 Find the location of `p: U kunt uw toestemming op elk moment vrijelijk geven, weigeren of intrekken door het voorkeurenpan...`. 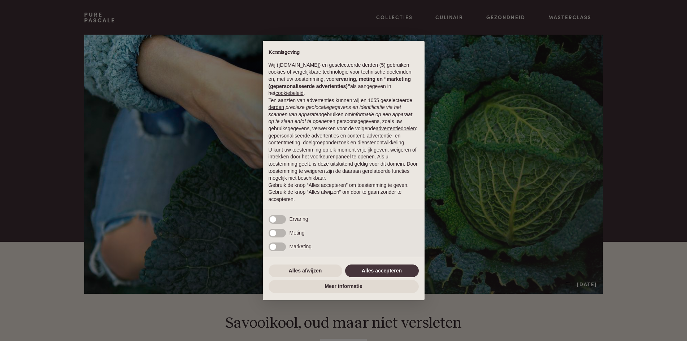

p: U kunt uw toestemming op elk moment vrijelijk geven, weigeren of intrekken door het voorkeurenpan... is located at coordinates (344, 164).